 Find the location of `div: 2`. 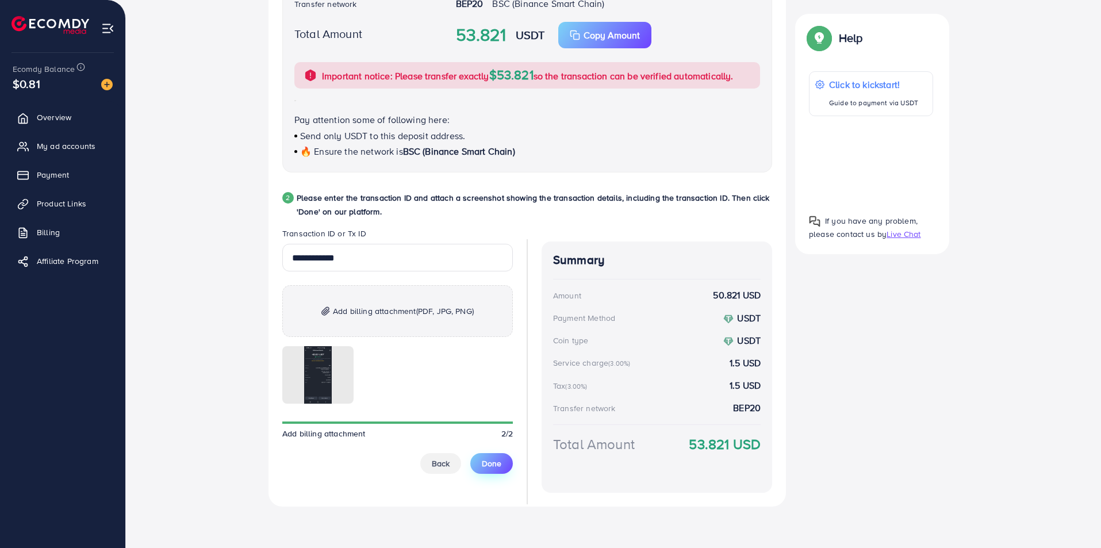

div: 2 is located at coordinates (288, 198).